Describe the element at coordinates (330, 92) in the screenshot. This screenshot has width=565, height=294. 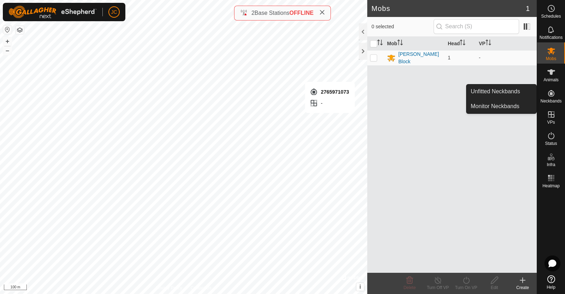
I see `div: 2765971073` at that location.